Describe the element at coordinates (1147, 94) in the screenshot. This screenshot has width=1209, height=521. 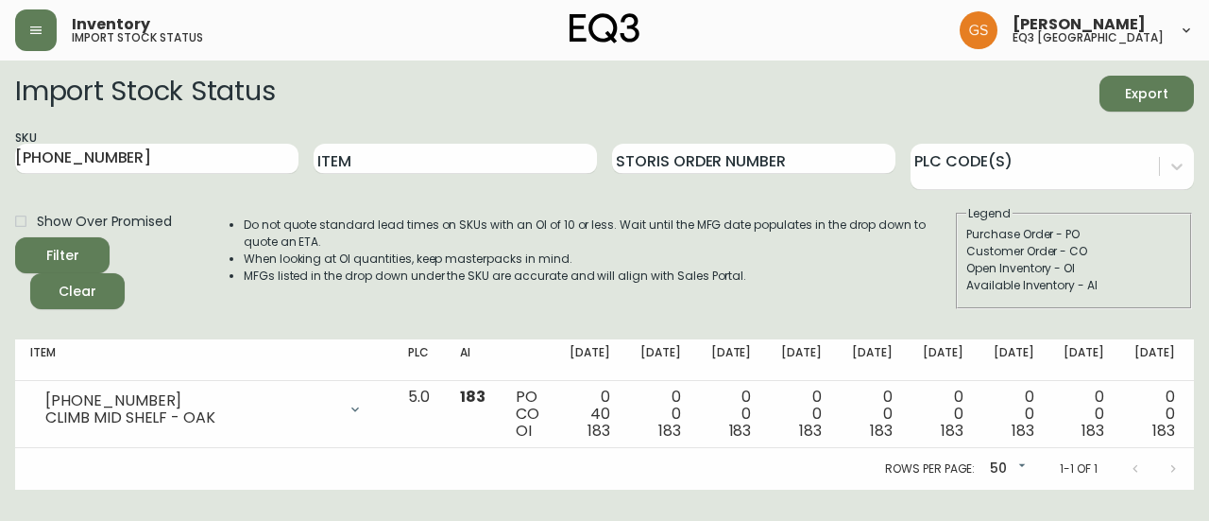
I see `span: Export` at that location.